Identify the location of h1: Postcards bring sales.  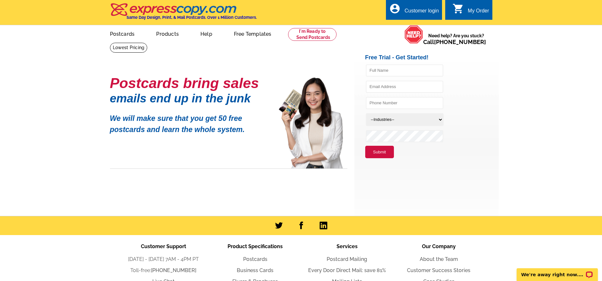
(189, 83).